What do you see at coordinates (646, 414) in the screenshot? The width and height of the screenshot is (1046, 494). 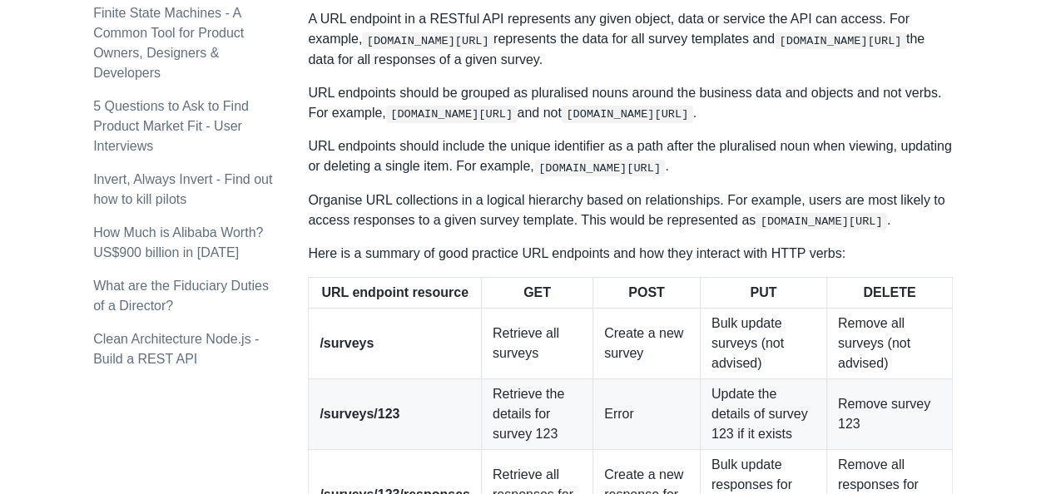 I see `td: Error` at bounding box center [646, 414].